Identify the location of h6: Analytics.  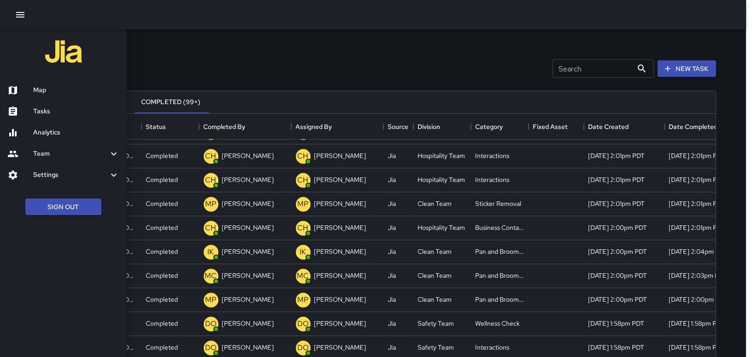
(76, 133).